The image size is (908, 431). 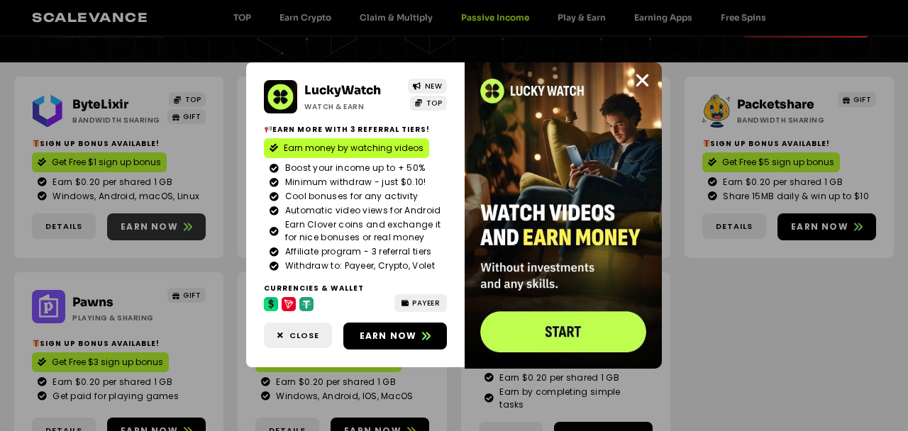 What do you see at coordinates (357, 252) in the screenshot?
I see `span: Affiliate program - 3 referral tiers` at bounding box center [357, 252].